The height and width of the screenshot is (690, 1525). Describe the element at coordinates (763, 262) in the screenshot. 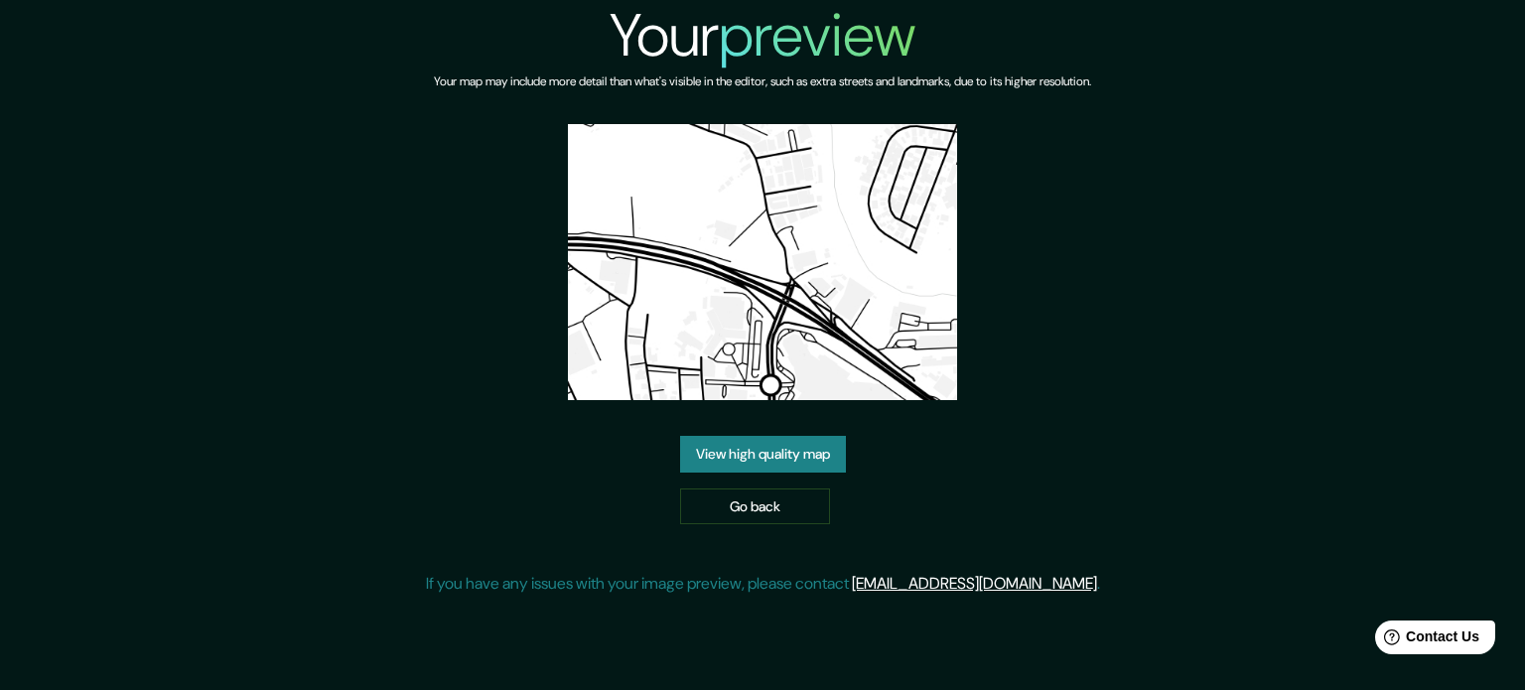

I see `img: created-map-preview` at that location.